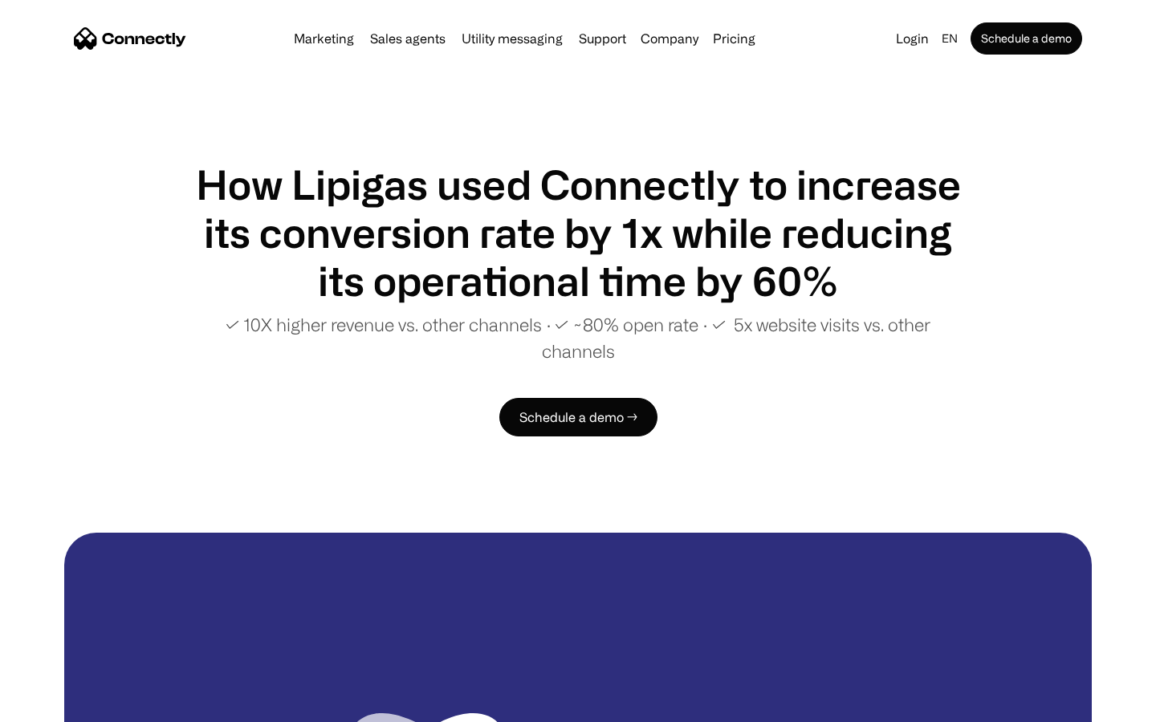  I want to click on a: Schedule a demo, so click(1026, 39).